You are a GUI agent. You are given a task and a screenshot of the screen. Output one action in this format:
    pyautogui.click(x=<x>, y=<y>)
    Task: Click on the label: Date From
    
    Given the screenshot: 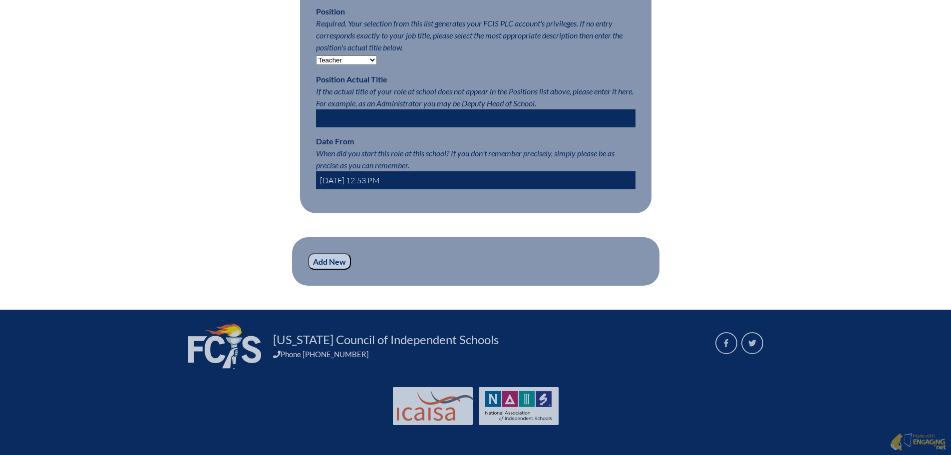 What is the action you would take?
    pyautogui.click(x=335, y=141)
    